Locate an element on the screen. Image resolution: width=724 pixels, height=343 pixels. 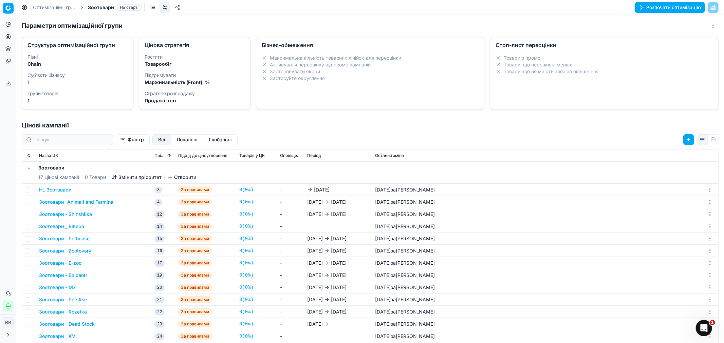
button: all is located at coordinates (161, 140).